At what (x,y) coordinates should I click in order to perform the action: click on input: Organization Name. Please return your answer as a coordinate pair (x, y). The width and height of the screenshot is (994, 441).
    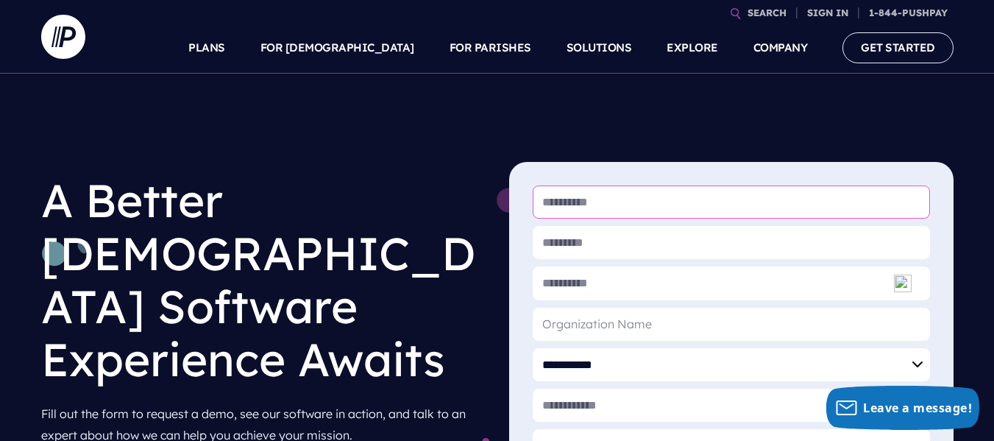
    Looking at the image, I should click on (731, 324).